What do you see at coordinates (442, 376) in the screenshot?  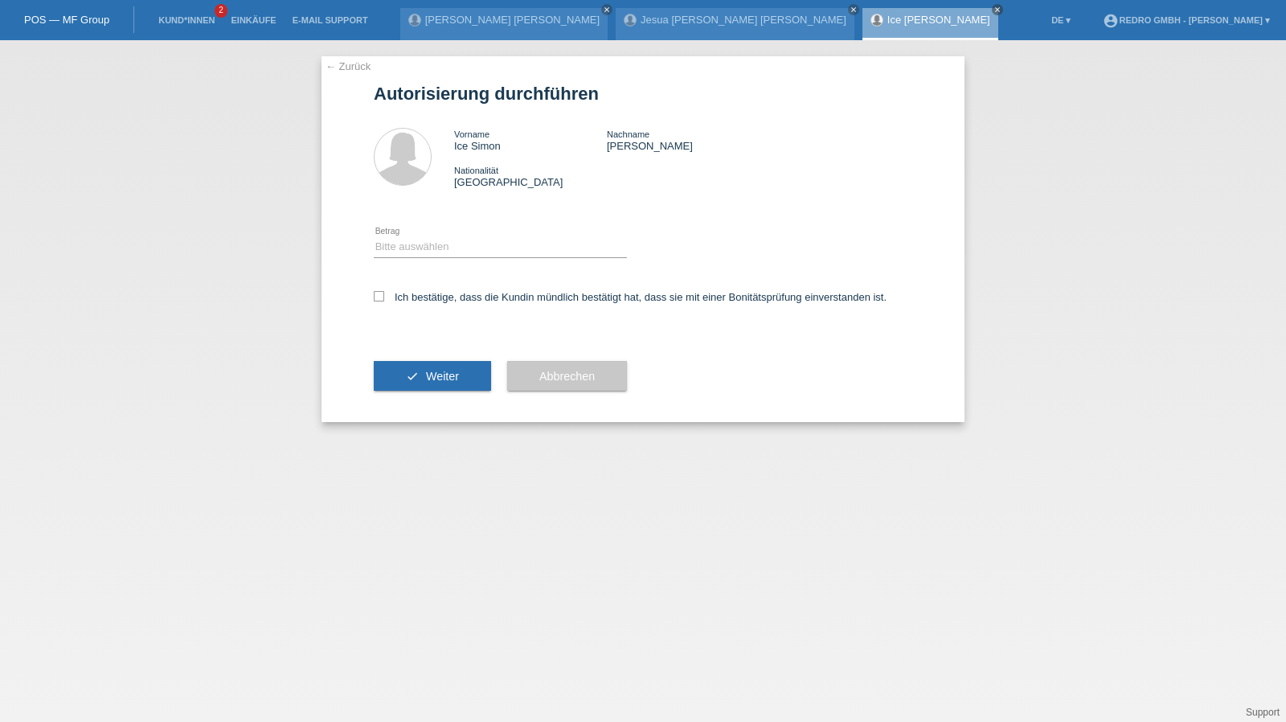 I see `span: Weiter` at bounding box center [442, 376].